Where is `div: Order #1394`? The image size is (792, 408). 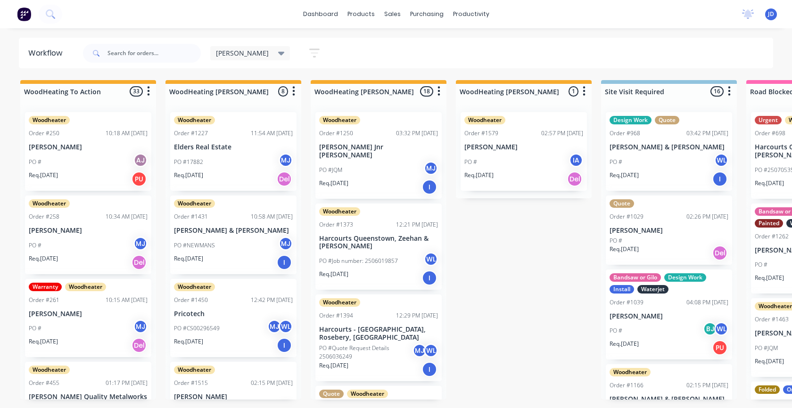 div: Order #1394 is located at coordinates (336, 316).